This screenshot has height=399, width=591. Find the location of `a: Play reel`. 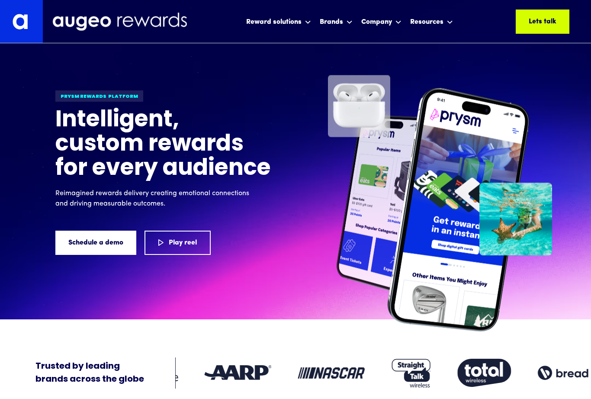

a: Play reel is located at coordinates (177, 243).